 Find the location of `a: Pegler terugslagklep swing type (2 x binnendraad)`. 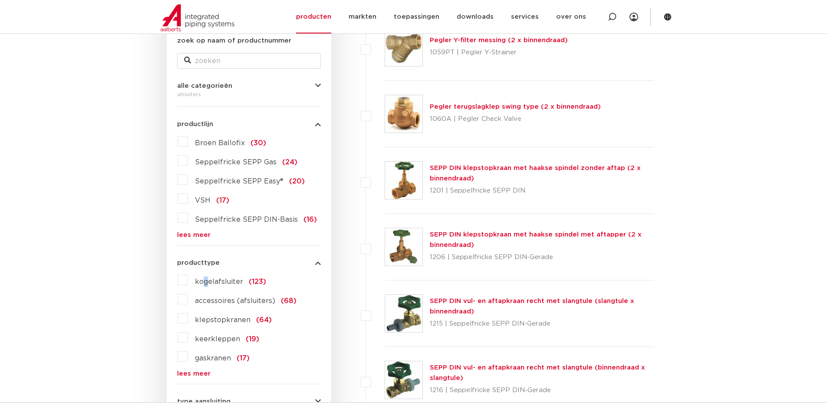

a: Pegler terugslagklep swing type (2 x binnendraad) is located at coordinates (515, 106).